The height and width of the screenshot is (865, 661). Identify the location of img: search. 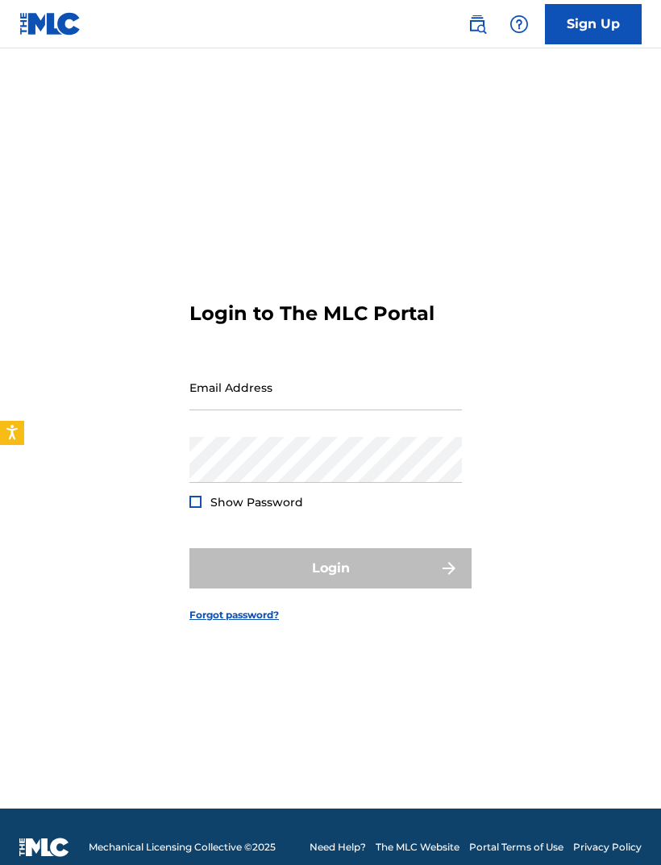
(477, 24).